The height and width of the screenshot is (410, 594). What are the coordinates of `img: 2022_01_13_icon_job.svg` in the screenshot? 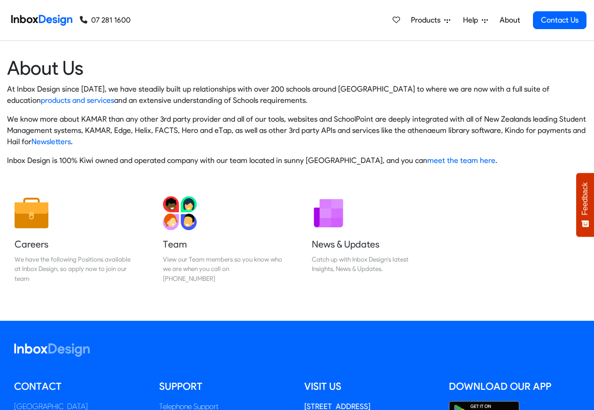 It's located at (31, 213).